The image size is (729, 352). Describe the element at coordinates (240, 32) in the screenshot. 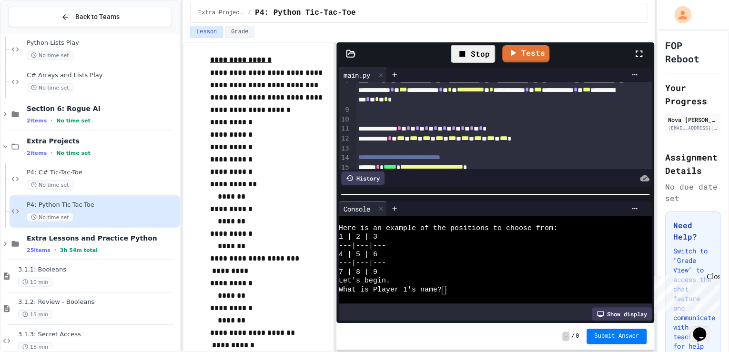

I see `button: Grade` at that location.